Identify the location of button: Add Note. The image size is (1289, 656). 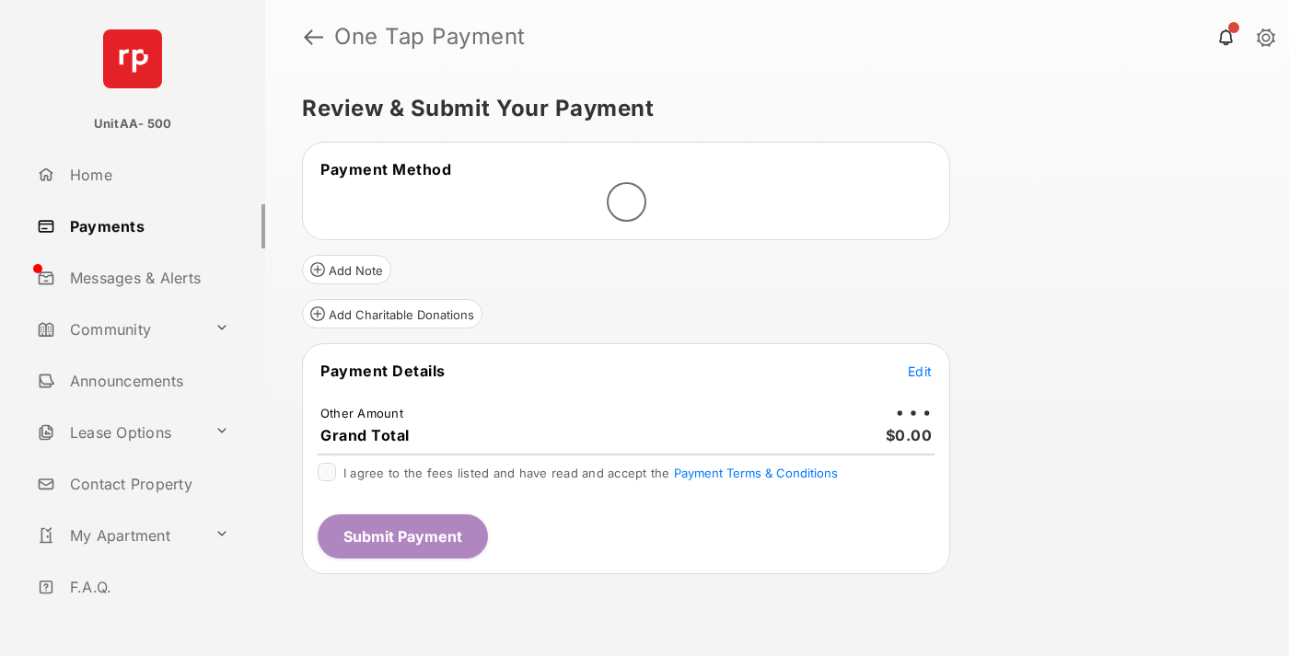
(346, 270).